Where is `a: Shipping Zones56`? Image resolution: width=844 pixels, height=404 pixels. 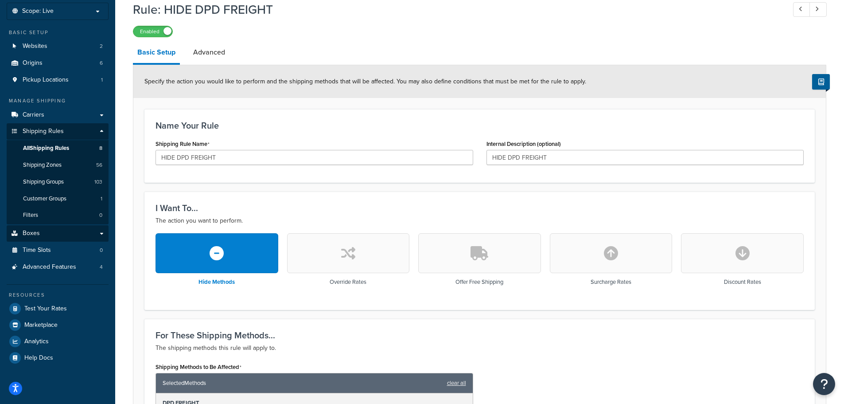
a: Shipping Zones56 is located at coordinates (58, 165).